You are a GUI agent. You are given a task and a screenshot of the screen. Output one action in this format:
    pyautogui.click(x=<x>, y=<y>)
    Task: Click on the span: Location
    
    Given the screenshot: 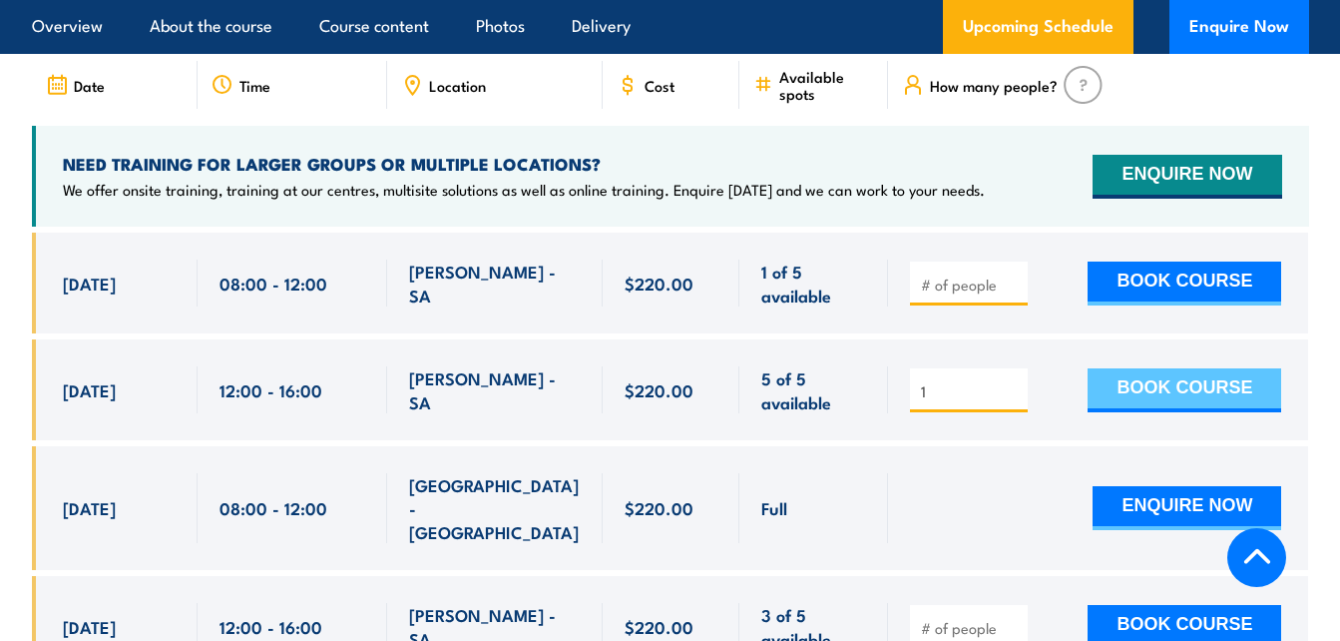 What is the action you would take?
    pyautogui.click(x=457, y=85)
    